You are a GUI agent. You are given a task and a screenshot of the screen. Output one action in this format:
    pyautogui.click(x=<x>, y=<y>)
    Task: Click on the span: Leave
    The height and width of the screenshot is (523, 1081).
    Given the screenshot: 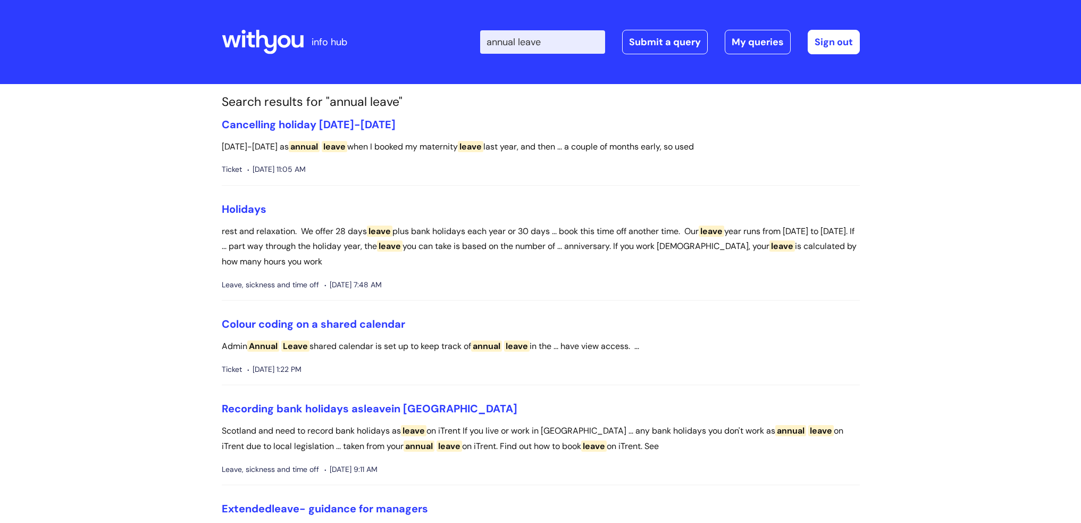 What is the action you would take?
    pyautogui.click(x=295, y=346)
    